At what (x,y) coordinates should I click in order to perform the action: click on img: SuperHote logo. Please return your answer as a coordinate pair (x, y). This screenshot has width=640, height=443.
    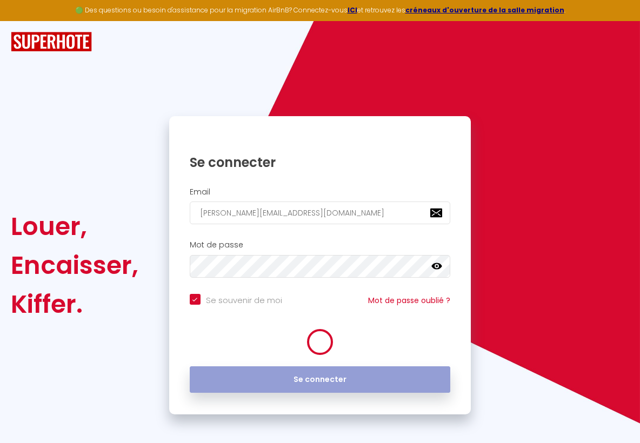
    Looking at the image, I should click on (51, 42).